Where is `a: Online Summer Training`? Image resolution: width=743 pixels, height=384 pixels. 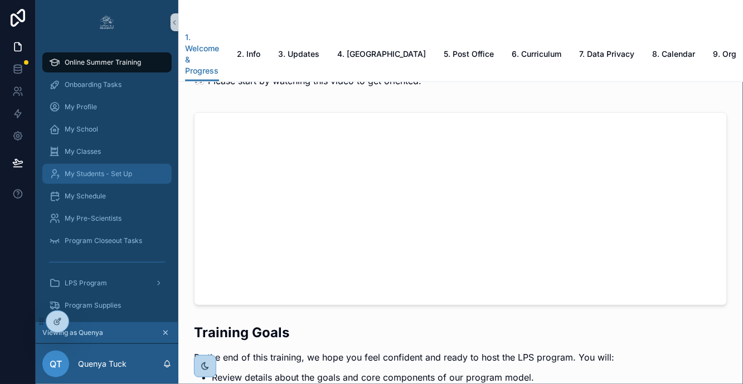
a: Online Summer Training is located at coordinates (107, 62).